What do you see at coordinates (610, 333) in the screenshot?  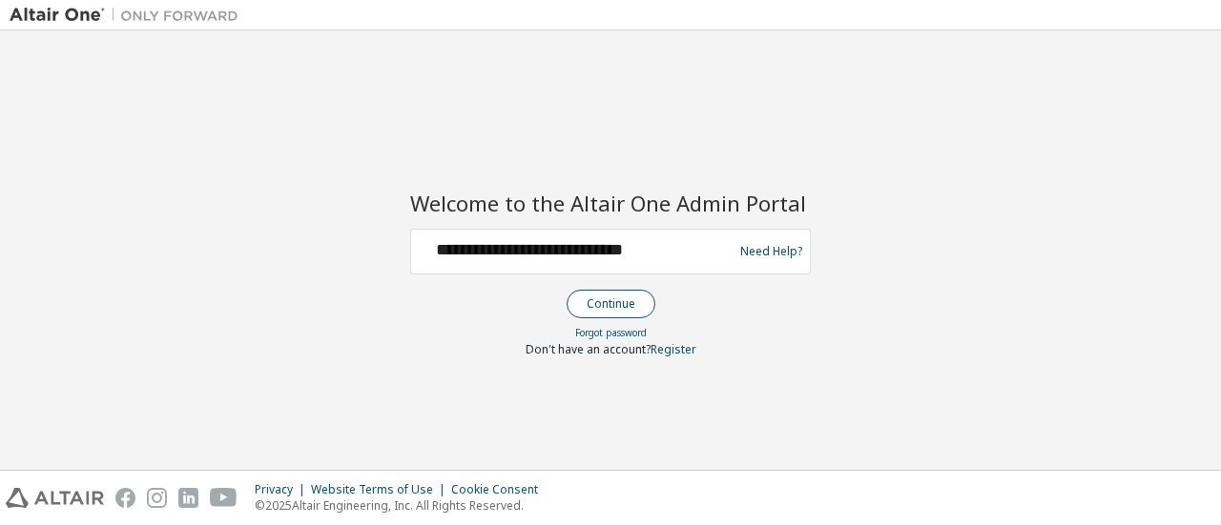 I see `a: Forgot password` at bounding box center [610, 333].